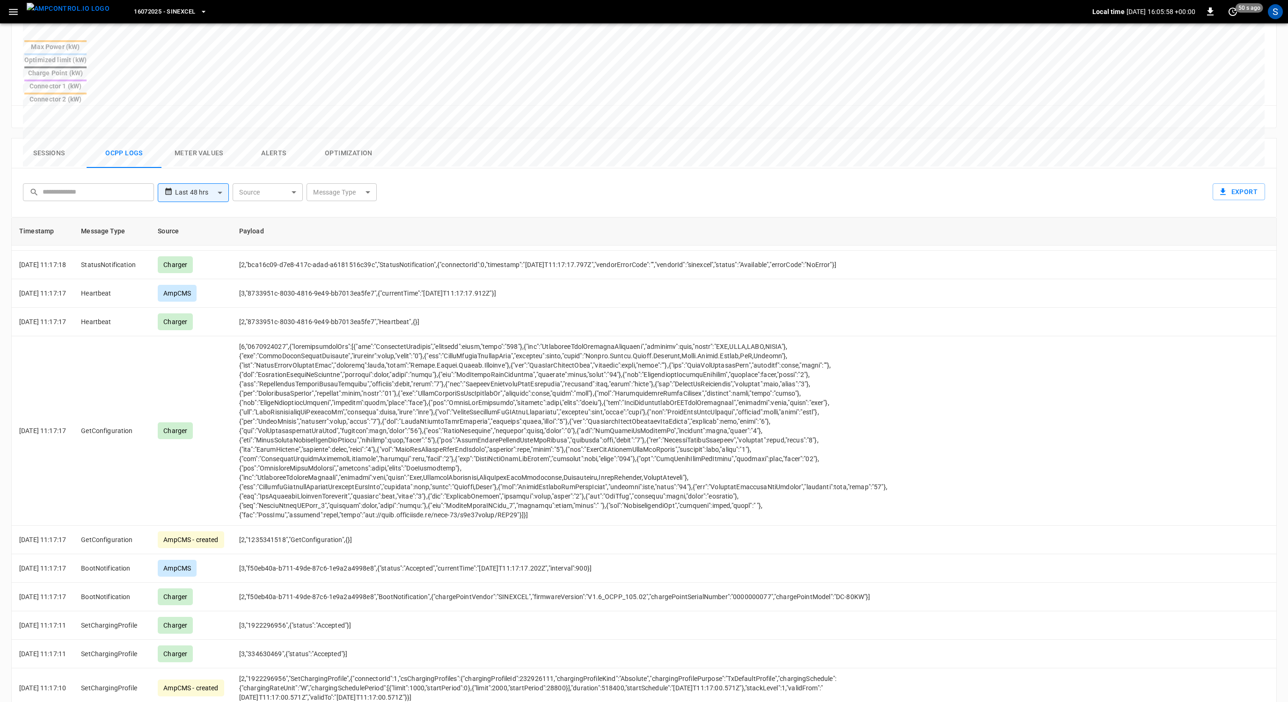 The width and height of the screenshot is (1288, 702). What do you see at coordinates (564, 322) in the screenshot?
I see `td: [2,"8733951c-8030-4816-9e49-bb7013ea5fe7","Heartbeat",{}]` at bounding box center [564, 322].